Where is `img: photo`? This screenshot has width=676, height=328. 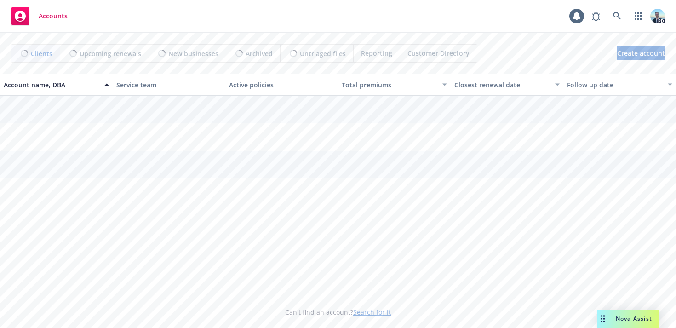
img: photo is located at coordinates (658, 16).